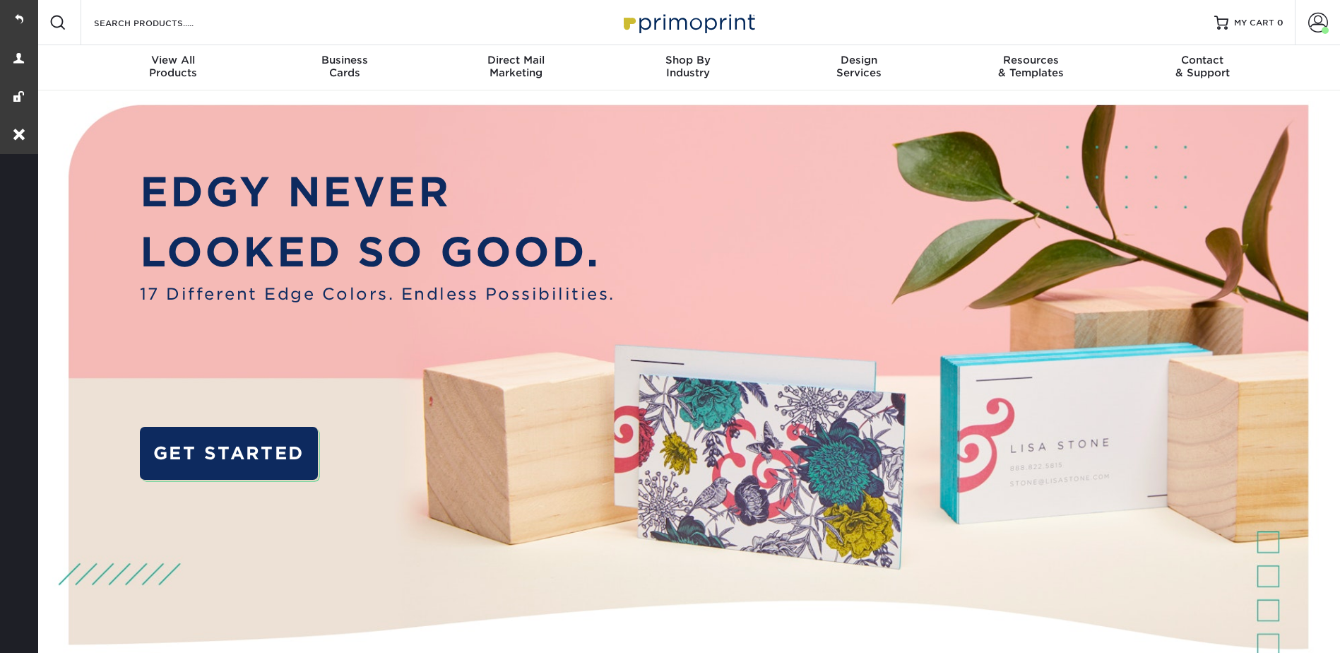 Image resolution: width=1340 pixels, height=653 pixels. Describe the element at coordinates (173, 66) in the screenshot. I see `div: Products` at that location.